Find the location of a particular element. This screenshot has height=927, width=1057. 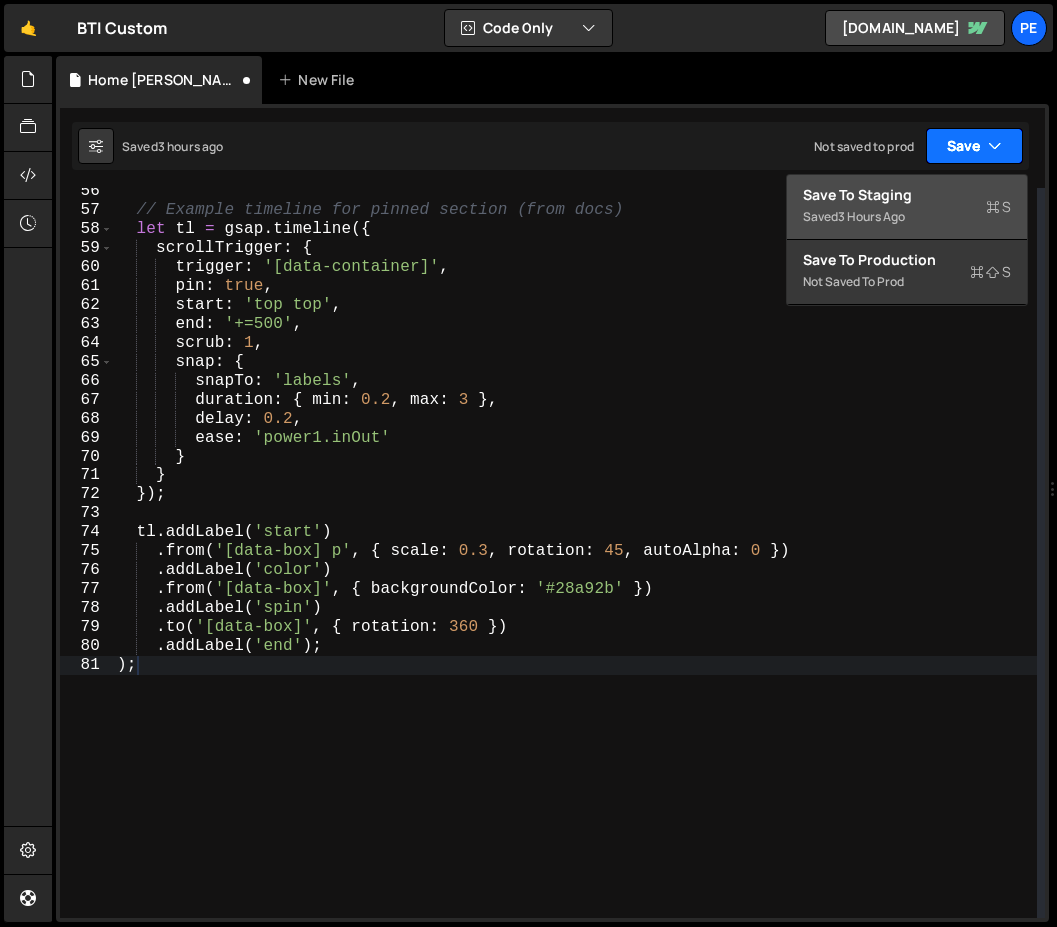

div: 79 is located at coordinates (86, 628).